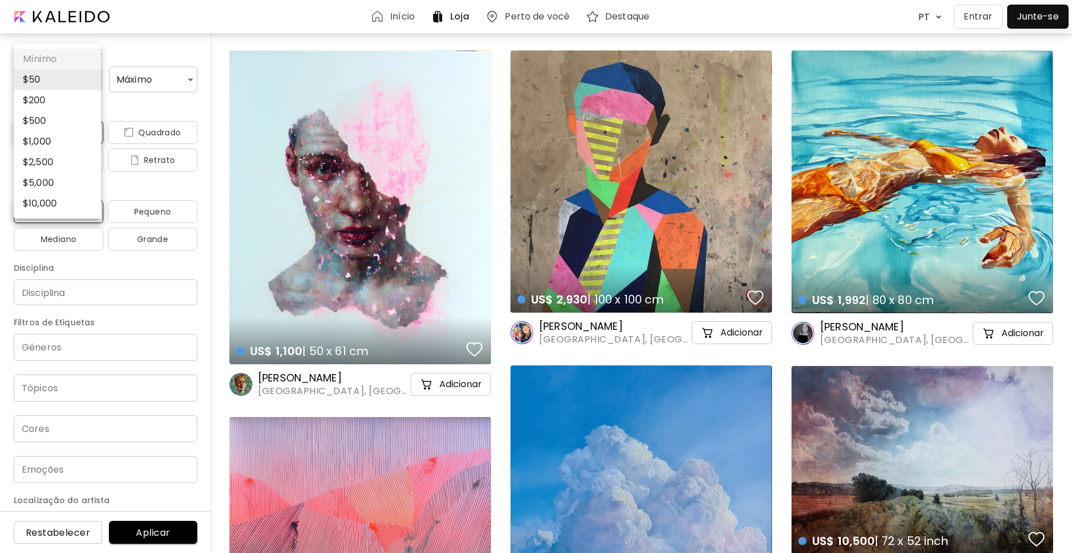 Image resolution: width=1072 pixels, height=553 pixels. I want to click on li: $ 10,000, so click(57, 204).